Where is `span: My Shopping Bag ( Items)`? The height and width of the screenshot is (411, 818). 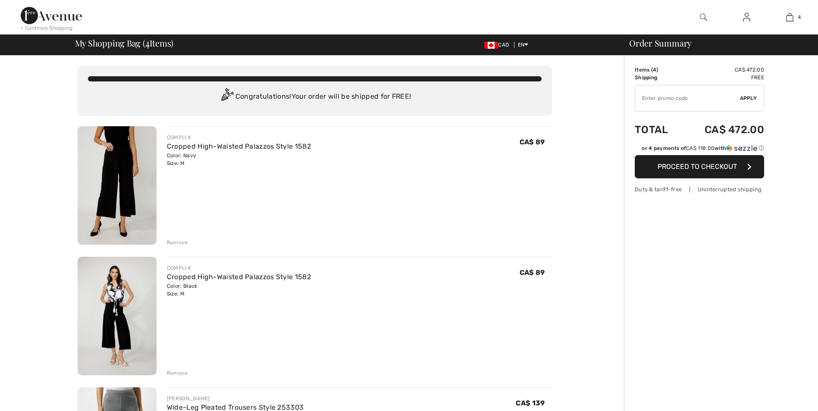
span: My Shopping Bag ( Items) is located at coordinates (124, 43).